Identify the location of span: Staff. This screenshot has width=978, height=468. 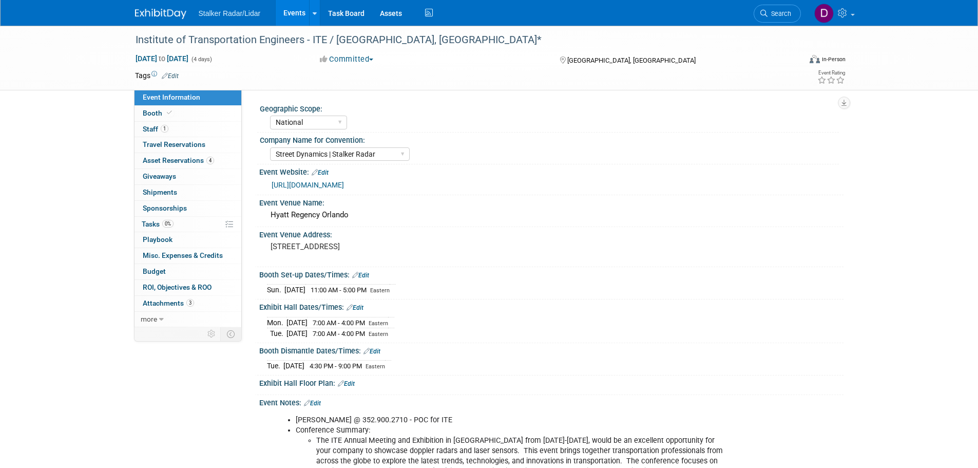
(156, 129).